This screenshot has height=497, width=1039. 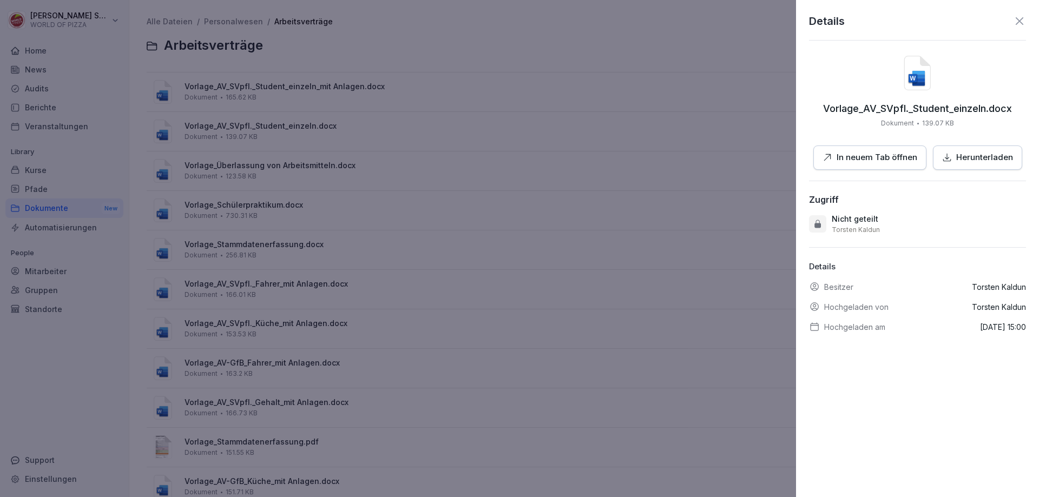 I want to click on p: Herunterladen, so click(x=984, y=157).